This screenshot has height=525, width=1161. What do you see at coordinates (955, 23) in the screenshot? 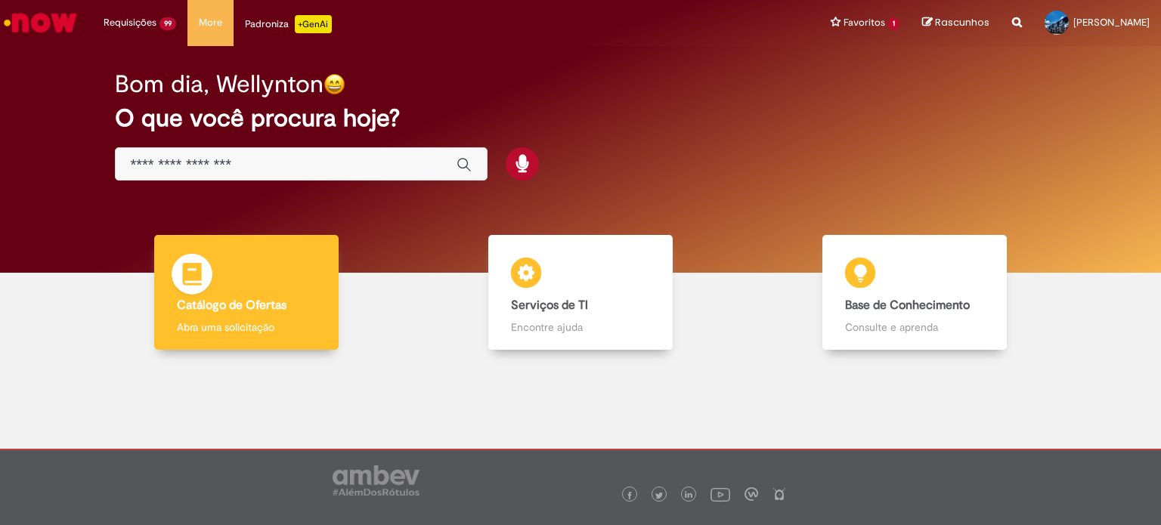
I see `a: Rascunhos` at bounding box center [955, 23].